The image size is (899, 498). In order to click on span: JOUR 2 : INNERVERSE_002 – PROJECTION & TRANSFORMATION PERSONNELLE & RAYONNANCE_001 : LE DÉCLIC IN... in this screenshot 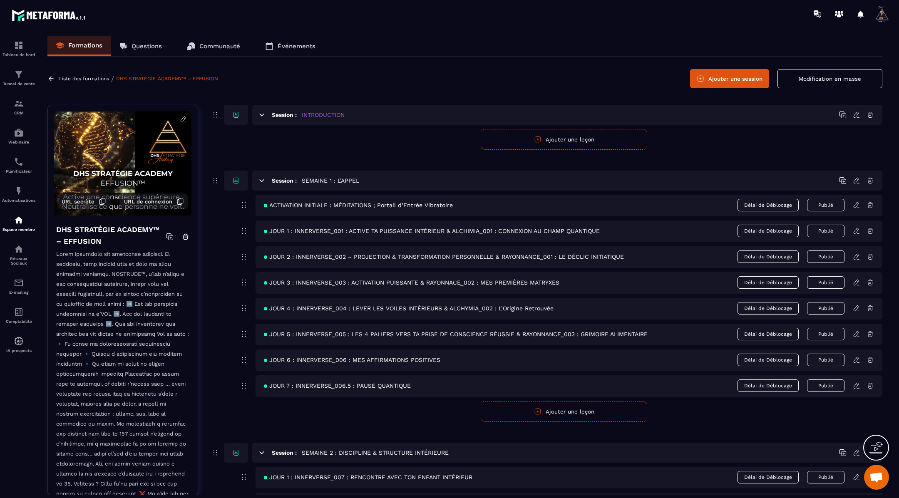, I will do `click(444, 257)`.